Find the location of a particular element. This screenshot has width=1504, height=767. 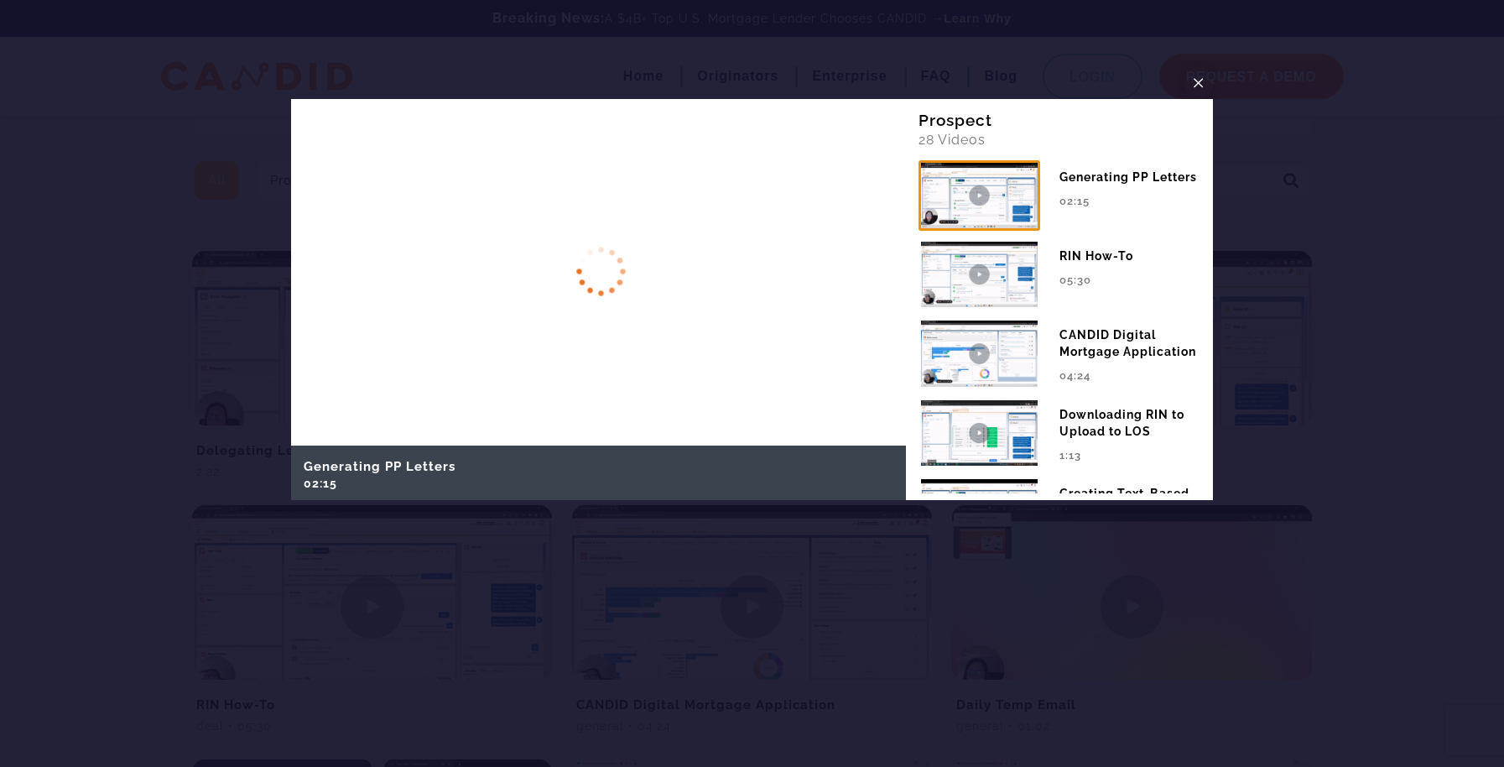

div: 05:30 is located at coordinates (1130, 279).